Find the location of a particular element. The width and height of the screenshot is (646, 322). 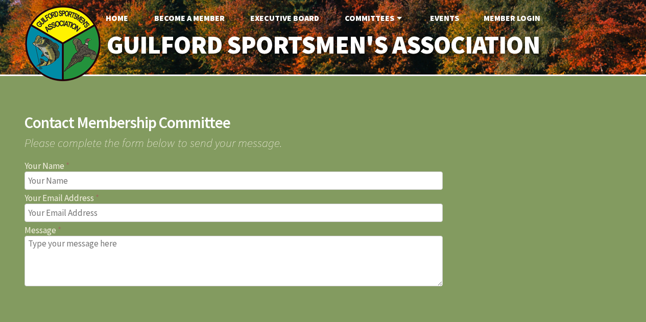

a: Become A Member is located at coordinates (189, 18).